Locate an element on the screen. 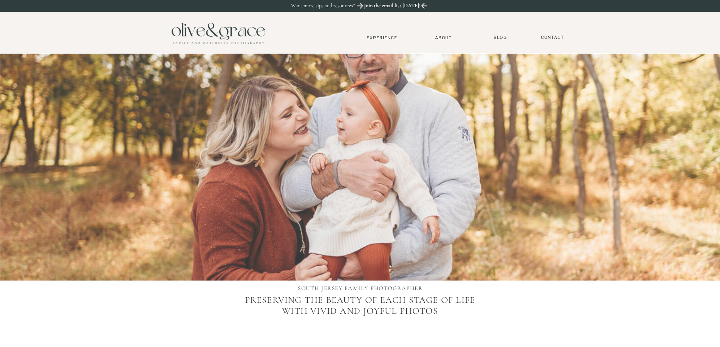 This screenshot has height=347, width=720. p: Preserving the beauty of each stage of life with vivid and joyful photos is located at coordinates (360, 319).